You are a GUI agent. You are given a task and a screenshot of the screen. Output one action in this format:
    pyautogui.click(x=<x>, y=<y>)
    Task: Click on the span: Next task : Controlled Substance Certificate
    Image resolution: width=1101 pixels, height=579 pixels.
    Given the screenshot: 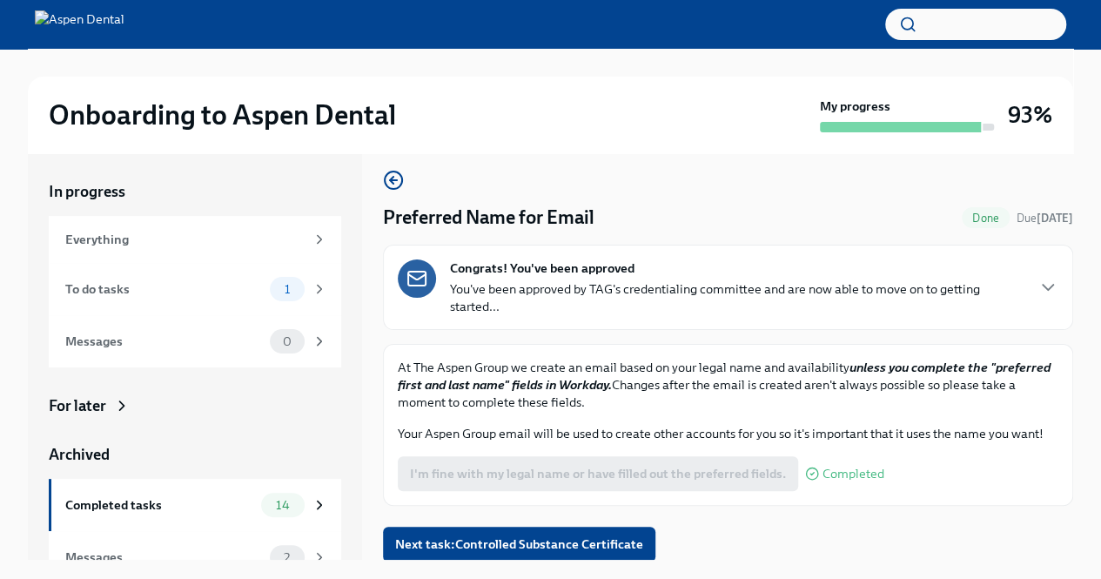 What is the action you would take?
    pyautogui.click(x=519, y=544)
    